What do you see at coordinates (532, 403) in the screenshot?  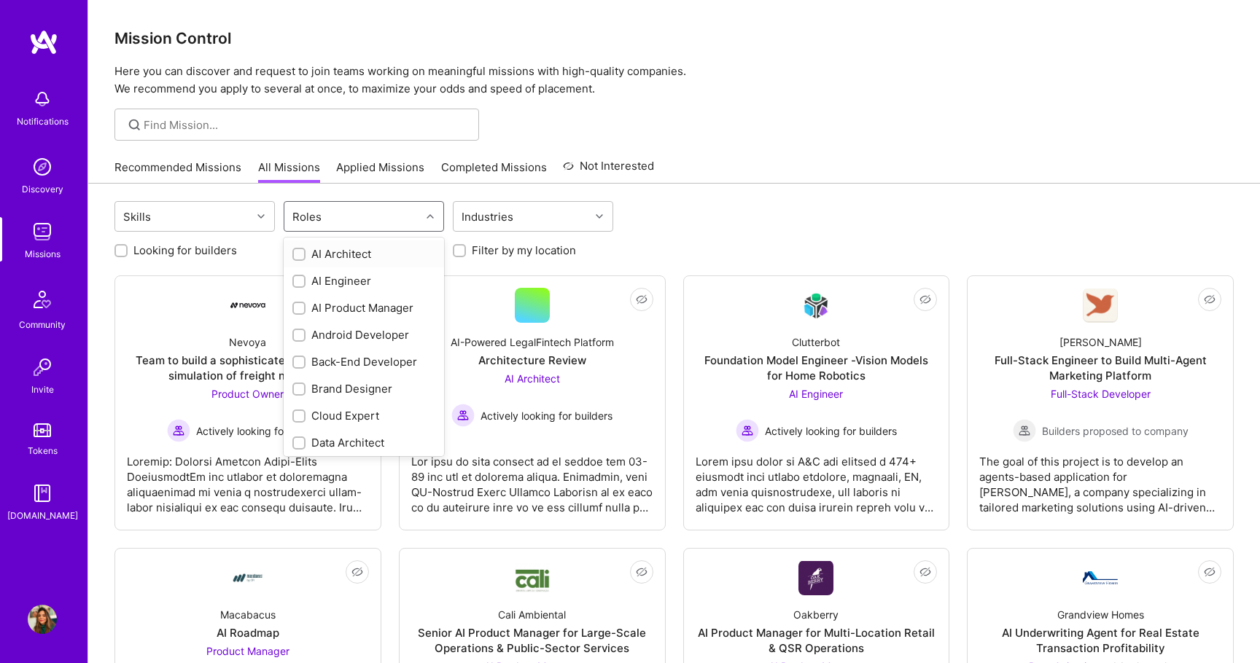 I see `a: AI-Powered LegalFintech PlatformArchitecture ReviewAI Architect Actively looking for buildersActi...` at bounding box center [532, 403].